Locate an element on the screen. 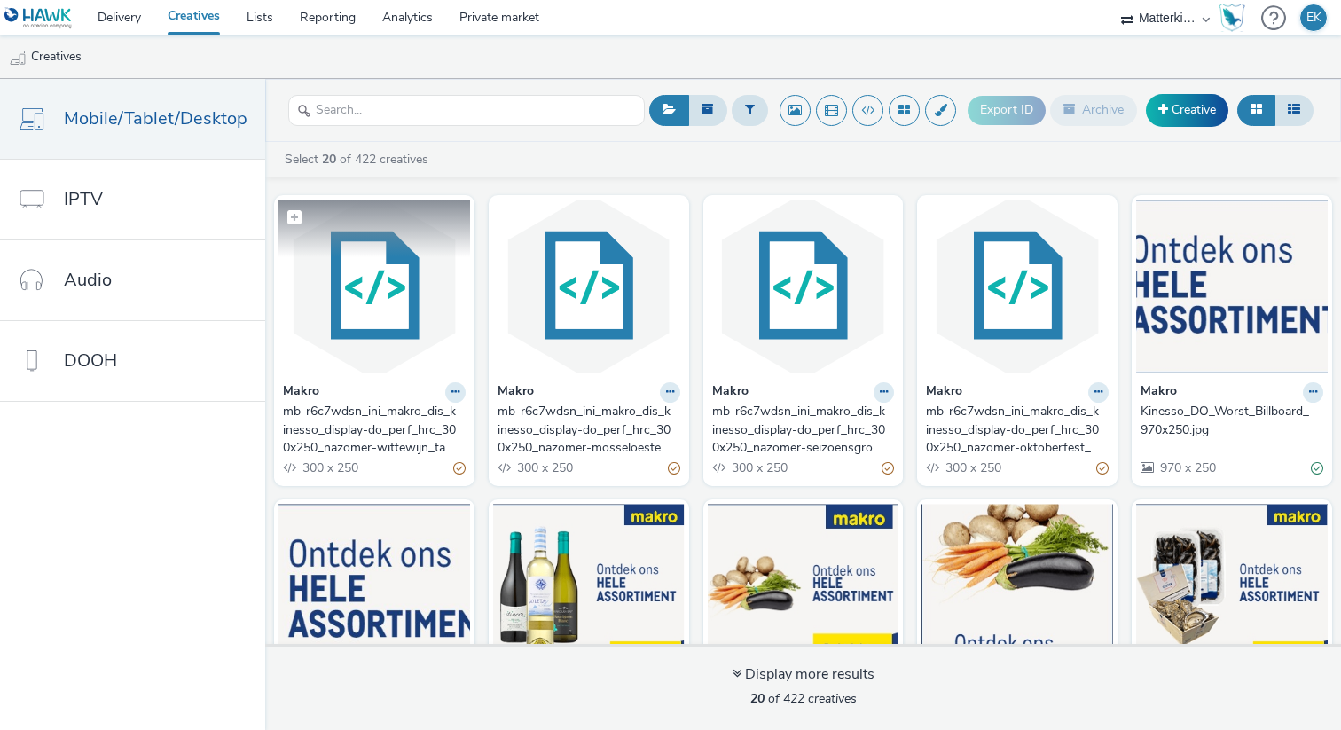  input: Search... is located at coordinates (466, 110).